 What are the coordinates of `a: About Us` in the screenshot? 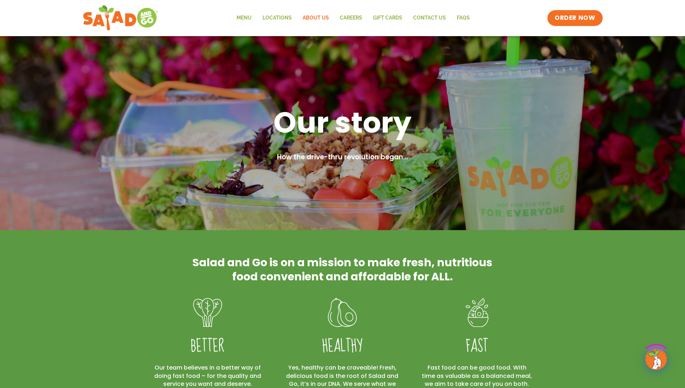 It's located at (315, 18).